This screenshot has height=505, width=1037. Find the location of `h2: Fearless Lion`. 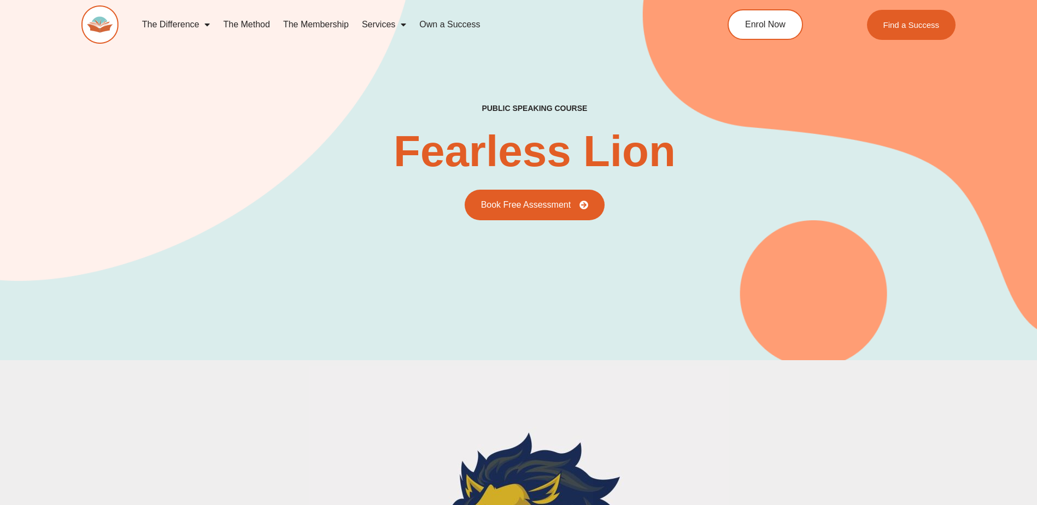

h2: Fearless Lion is located at coordinates (535, 151).